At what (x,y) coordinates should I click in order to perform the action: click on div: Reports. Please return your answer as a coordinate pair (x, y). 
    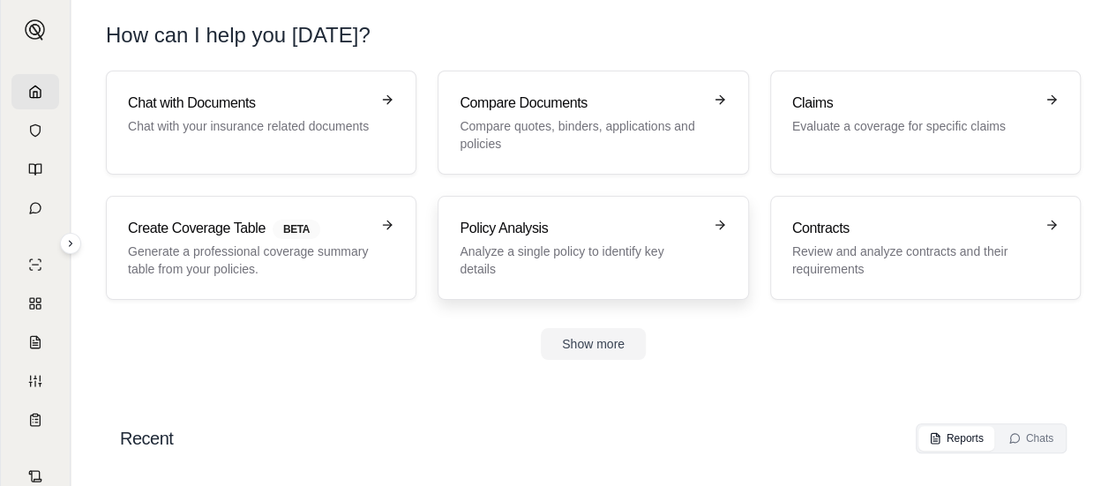
    Looking at the image, I should click on (957, 439).